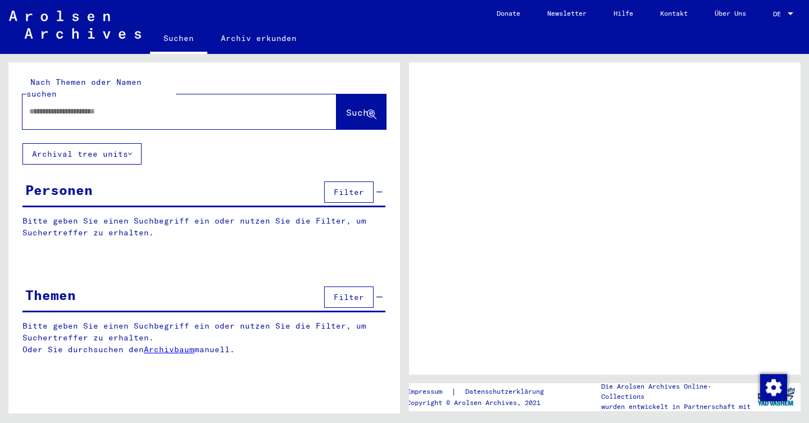 This screenshot has height=423, width=809. Describe the element at coordinates (179, 39) in the screenshot. I see `a: Suchen` at that location.